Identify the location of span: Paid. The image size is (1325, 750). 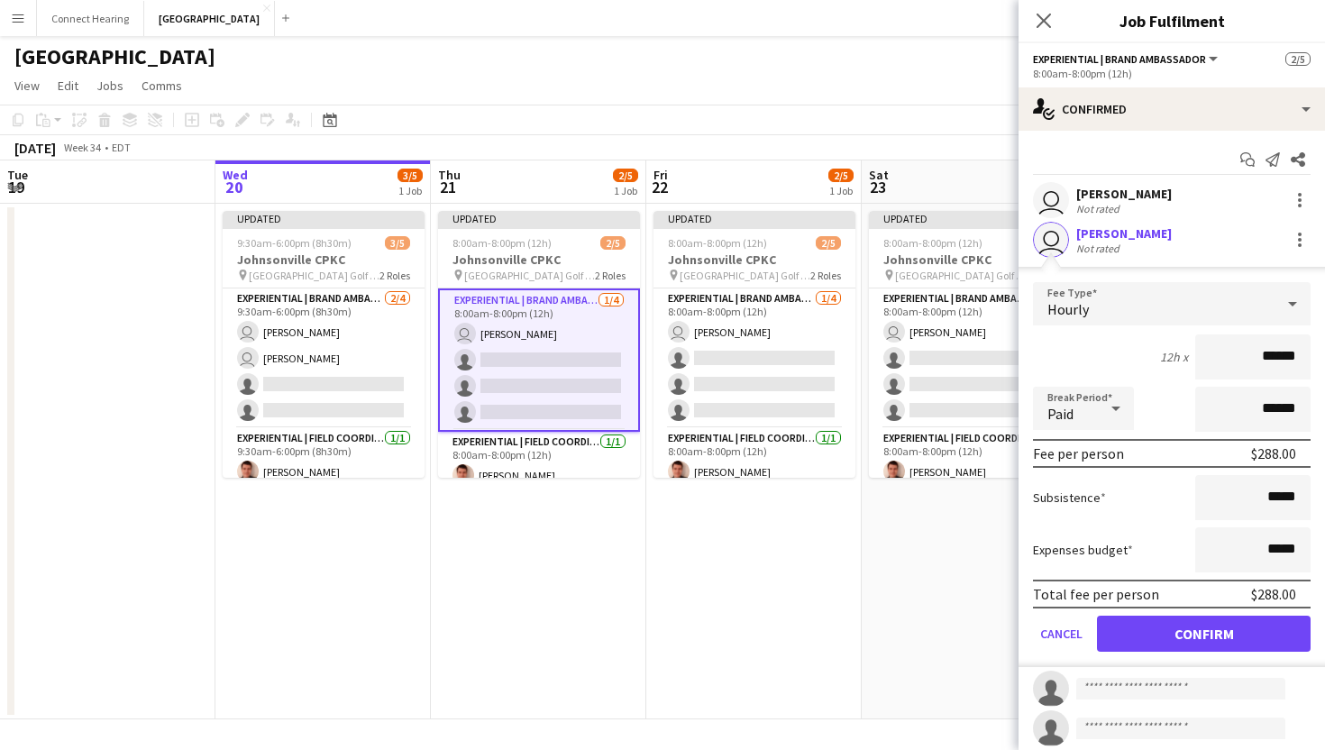
(1060, 414).